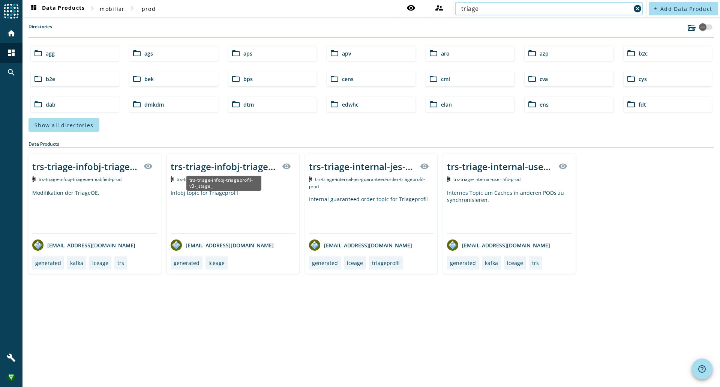  What do you see at coordinates (683, 9) in the screenshot?
I see `button: Add Data Product` at bounding box center [683, 9].